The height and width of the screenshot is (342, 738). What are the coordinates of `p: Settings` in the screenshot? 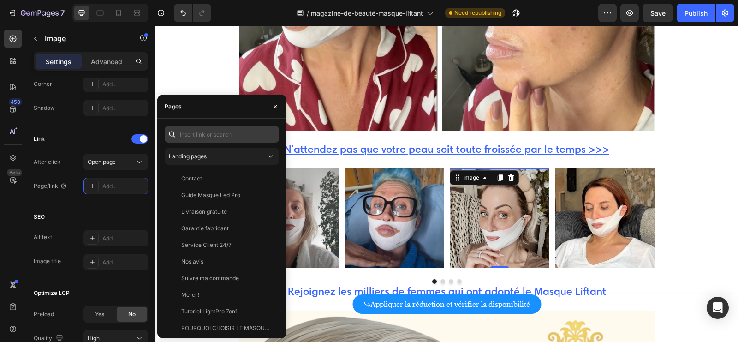 It's located at (59, 61).